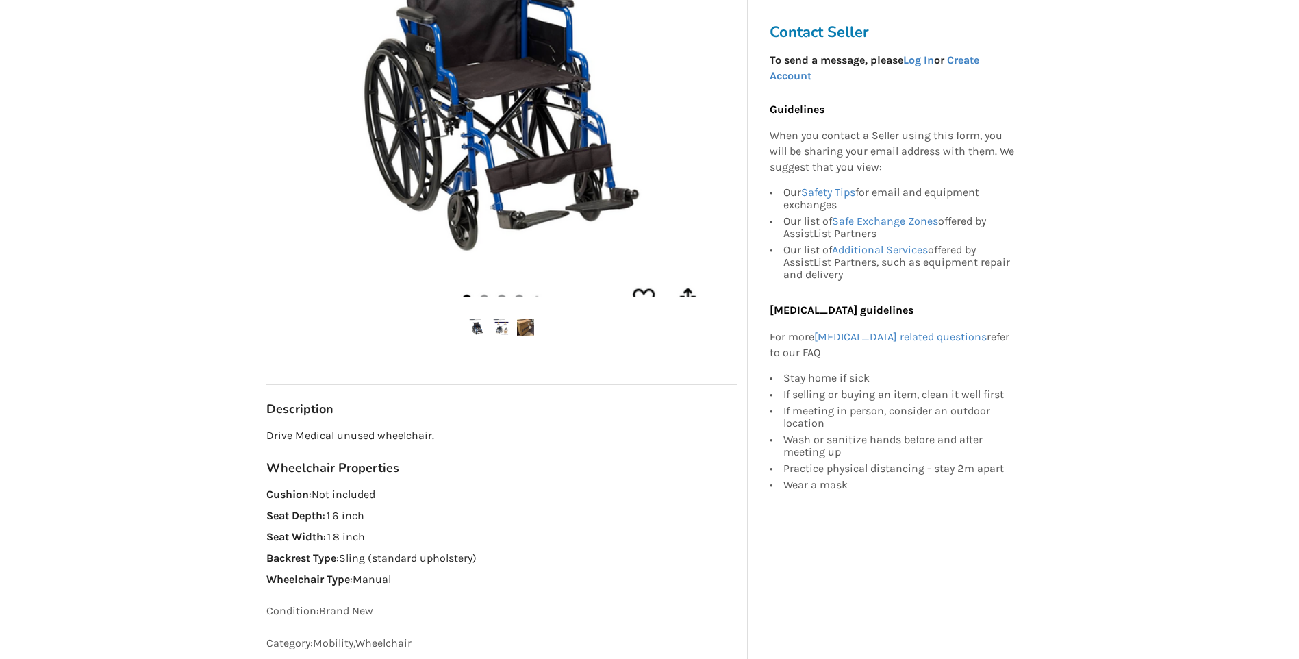 The height and width of the screenshot is (659, 1299). I want to click on p: For more refer to our FAQ, so click(892, 345).